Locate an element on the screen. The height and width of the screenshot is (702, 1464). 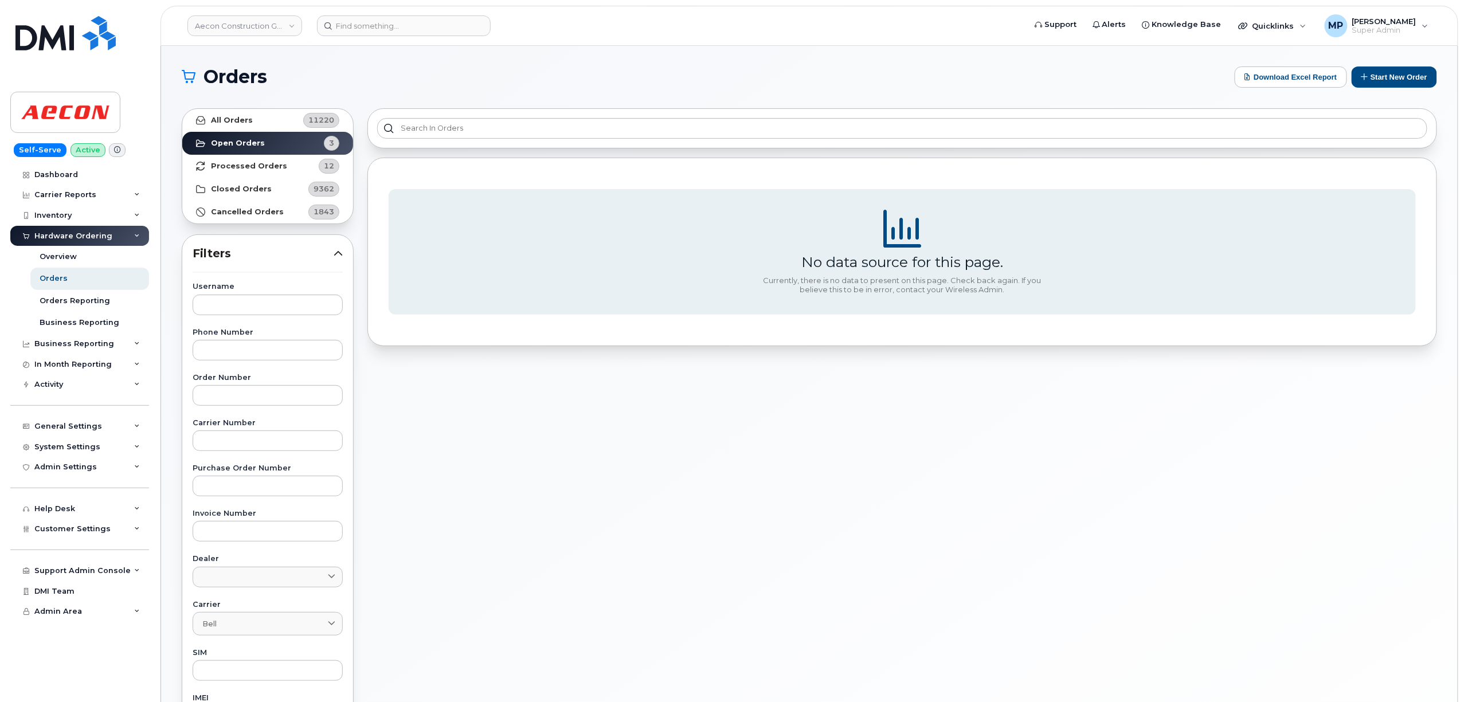
span: 12 is located at coordinates (329, 166).